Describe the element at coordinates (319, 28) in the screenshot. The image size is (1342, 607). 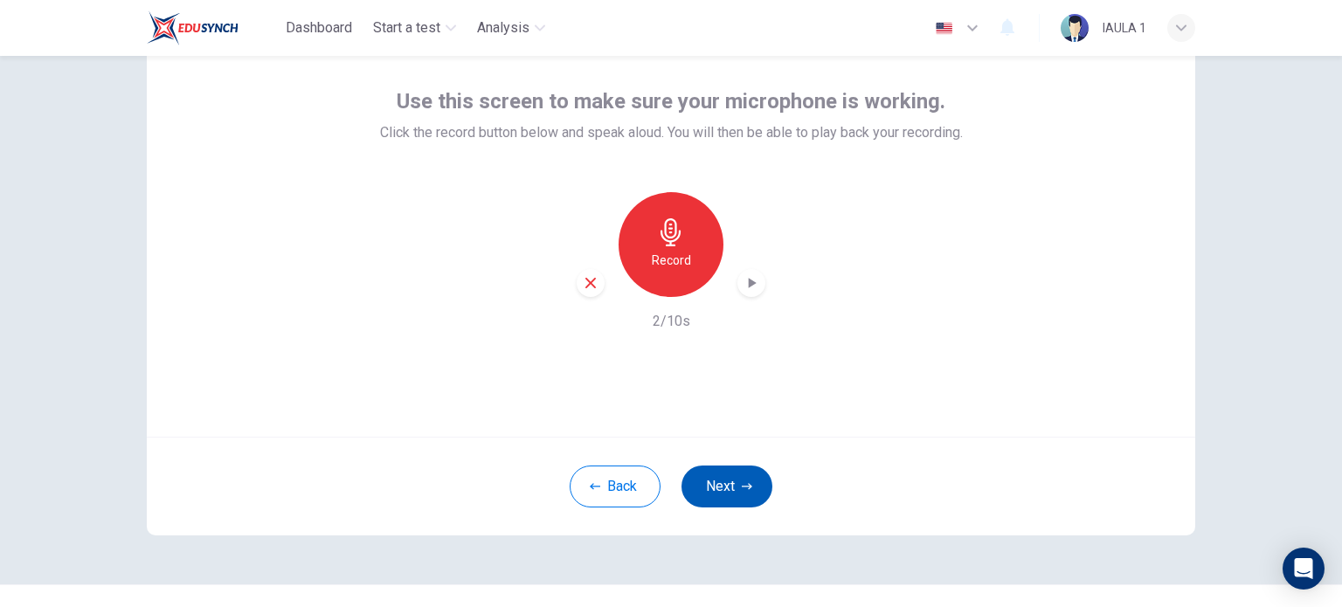
I see `a: Dashboard` at that location.